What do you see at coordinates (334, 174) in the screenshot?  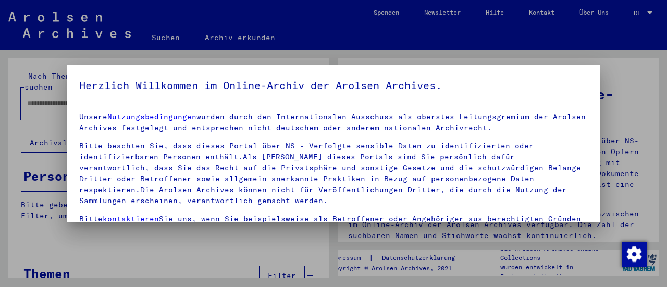 I see `p: Bitte beachten Sie, dass dieses Portal über NS - Verfolgte sensible Daten zu identifizierten oder...` at bounding box center [334, 174].